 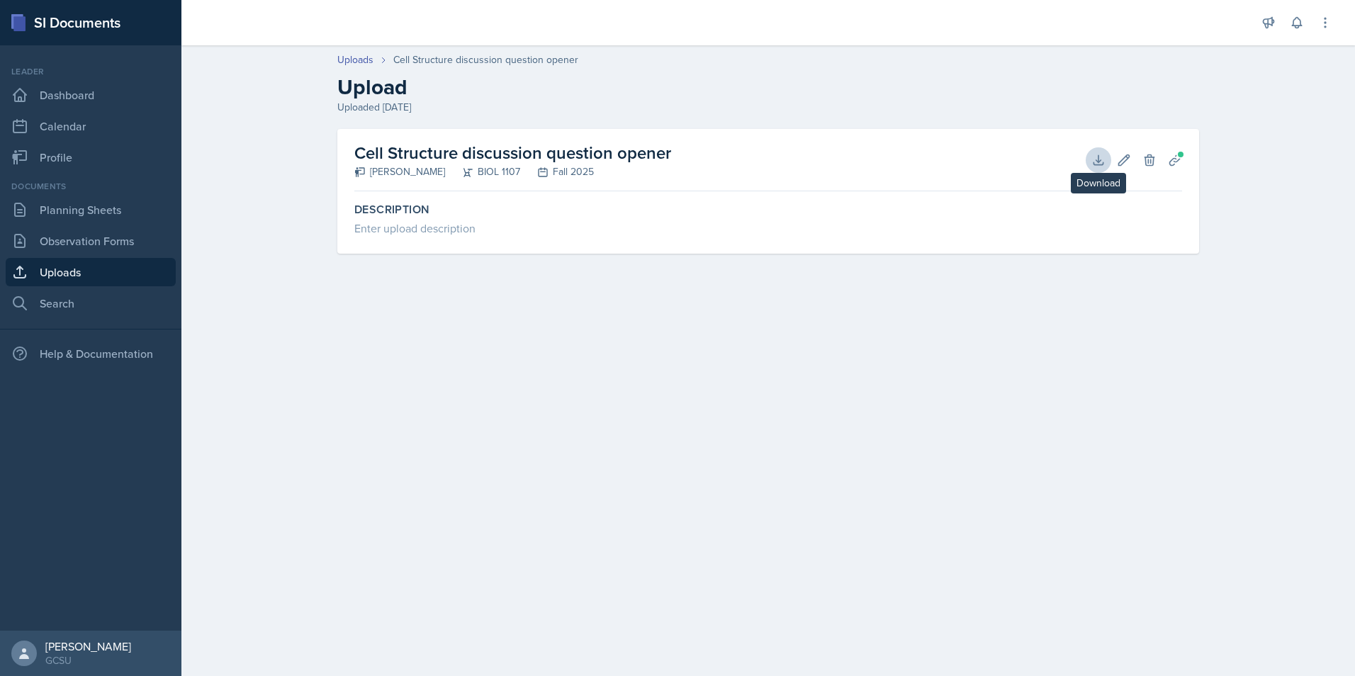 What do you see at coordinates (91, 210) in the screenshot?
I see `a: Planning Sheets` at bounding box center [91, 210].